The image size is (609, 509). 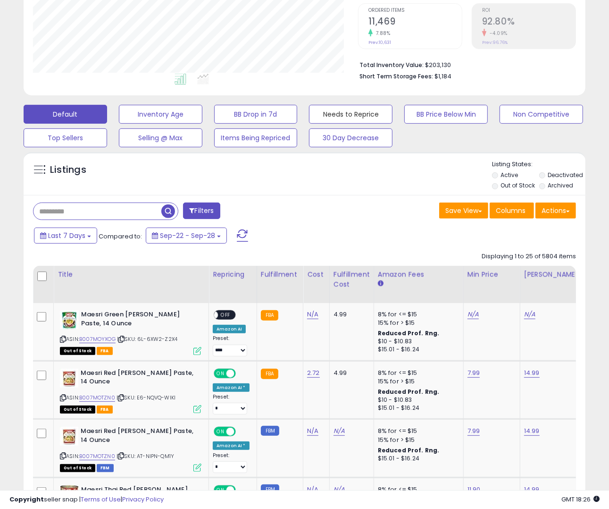 I want to click on span: All listings that are currently out of stock and unavailable for purchase on Amazon, so click(x=77, y=409).